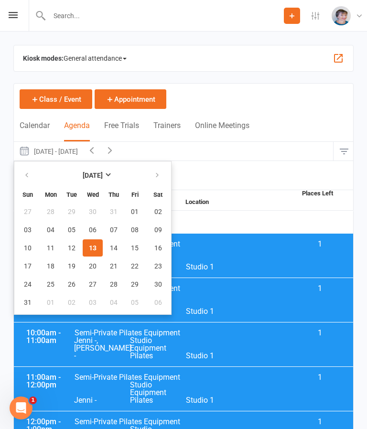 This screenshot has height=429, width=367. I want to click on button: Free Trials, so click(121, 131).